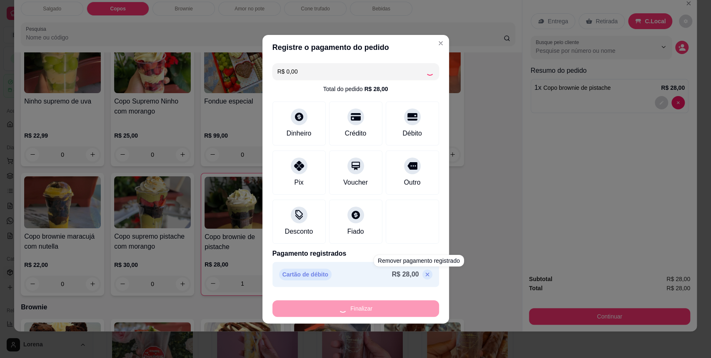 This screenshot has height=358, width=711. What do you see at coordinates (440, 43) in the screenshot?
I see `button: Close` at bounding box center [440, 43].